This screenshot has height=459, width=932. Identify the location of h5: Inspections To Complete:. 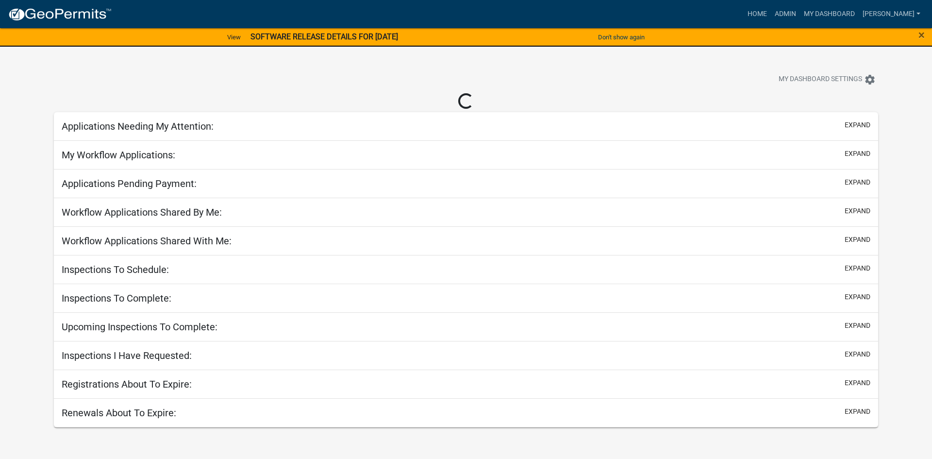
(116, 298).